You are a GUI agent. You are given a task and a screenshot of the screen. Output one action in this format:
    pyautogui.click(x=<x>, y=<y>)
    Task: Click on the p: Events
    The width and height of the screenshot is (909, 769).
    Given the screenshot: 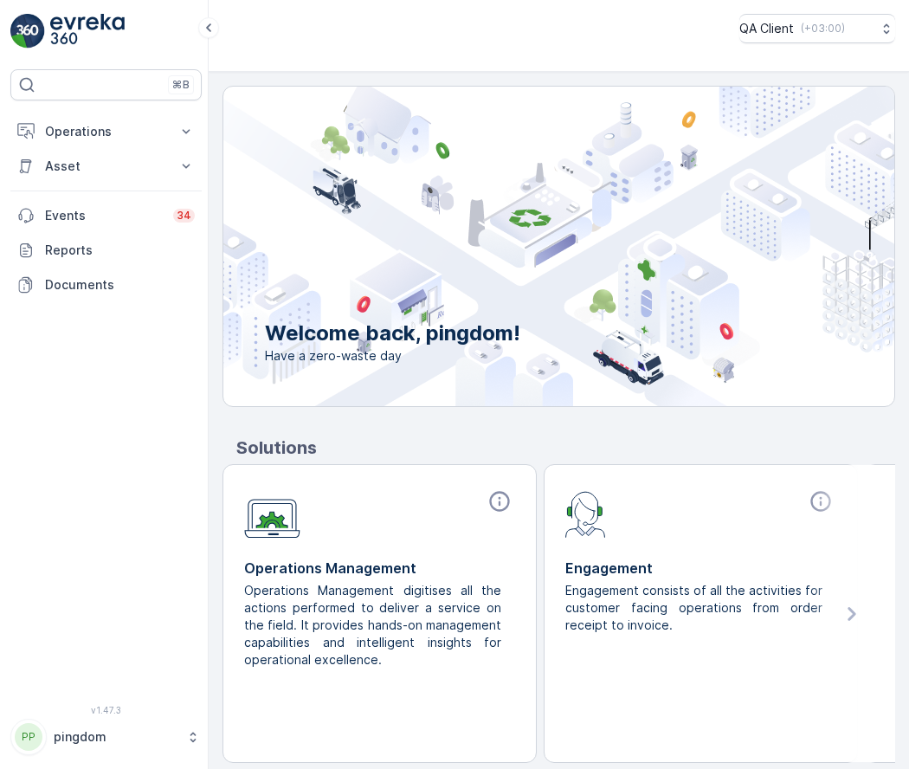 What is the action you would take?
    pyautogui.click(x=104, y=216)
    